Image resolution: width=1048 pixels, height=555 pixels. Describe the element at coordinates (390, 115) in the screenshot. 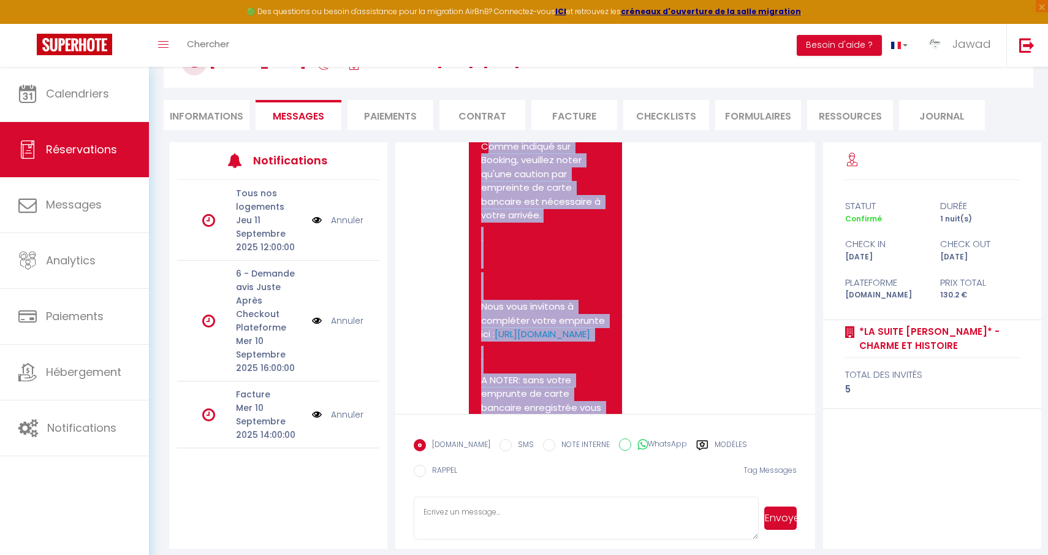

I see `li: Paiements` at that location.